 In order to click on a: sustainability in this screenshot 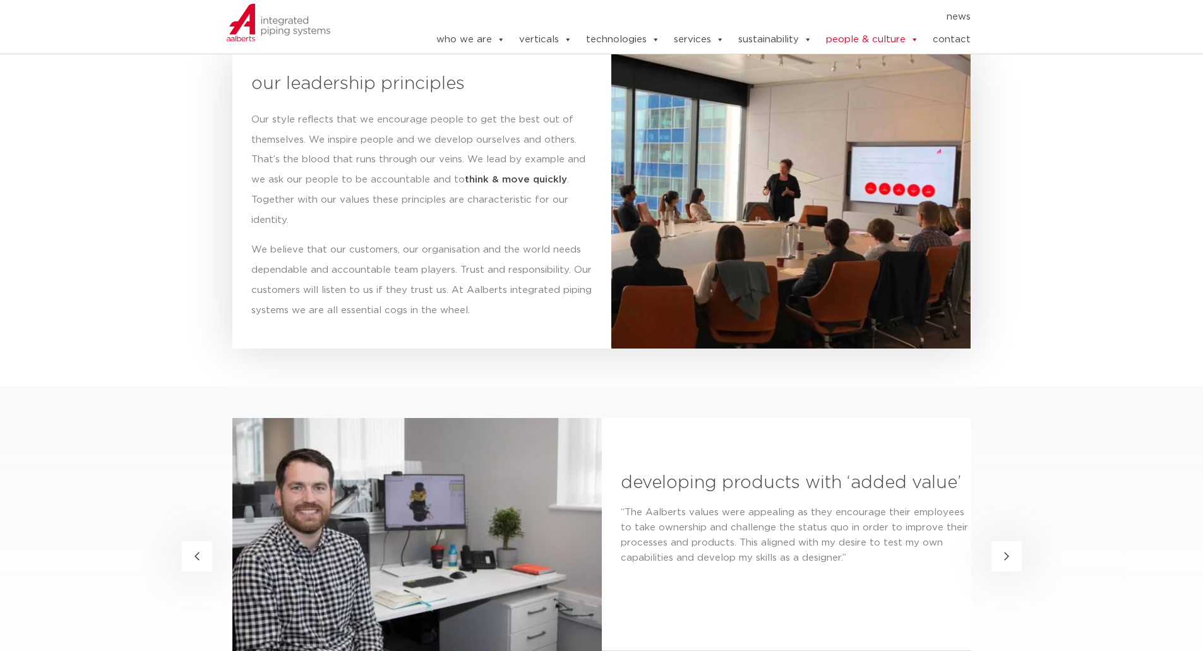, I will do `click(775, 40)`.